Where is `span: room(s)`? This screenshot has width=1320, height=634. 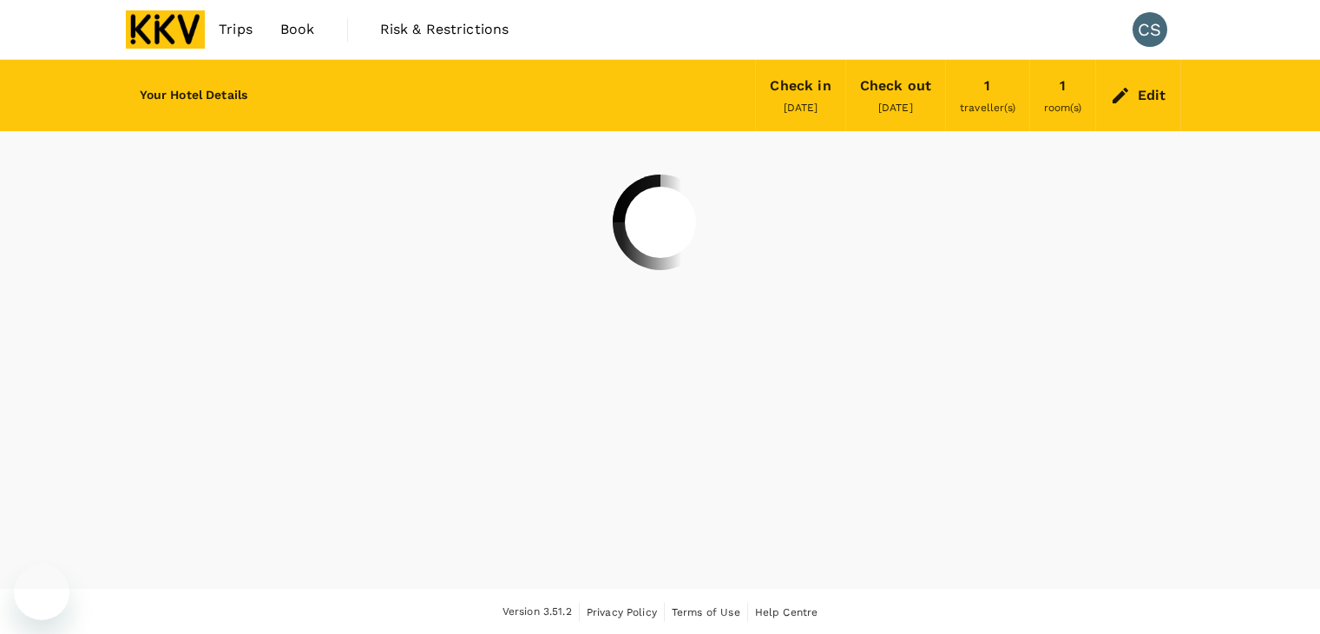
span: room(s) is located at coordinates (1063, 108).